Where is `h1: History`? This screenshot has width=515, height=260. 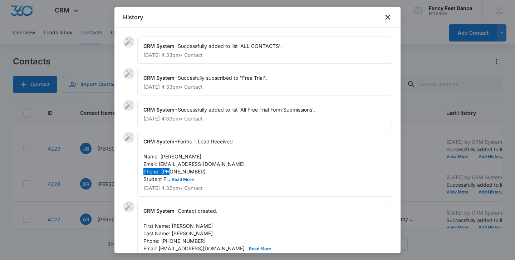
h1: History is located at coordinates (133, 17).